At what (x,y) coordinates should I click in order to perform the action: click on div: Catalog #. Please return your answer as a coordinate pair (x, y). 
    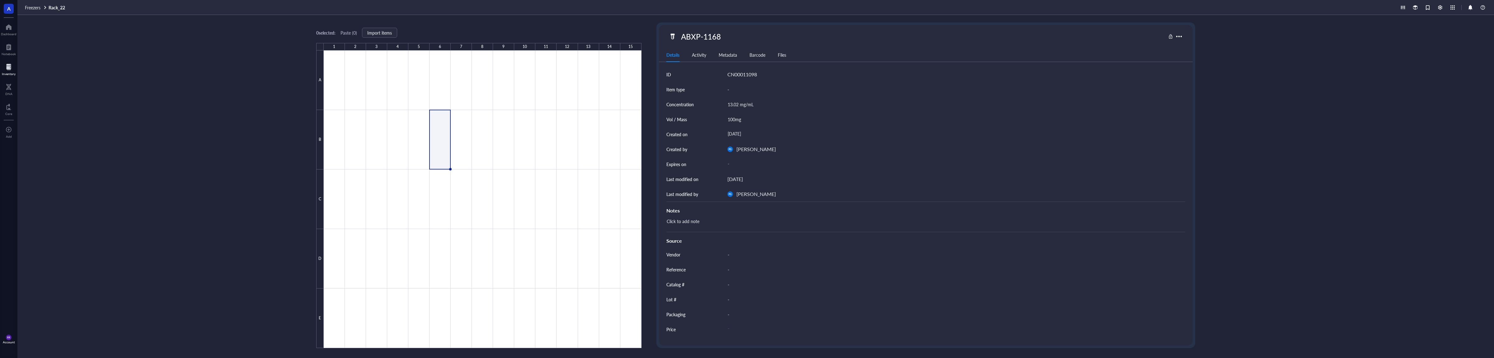
    Looking at the image, I should click on (676, 284).